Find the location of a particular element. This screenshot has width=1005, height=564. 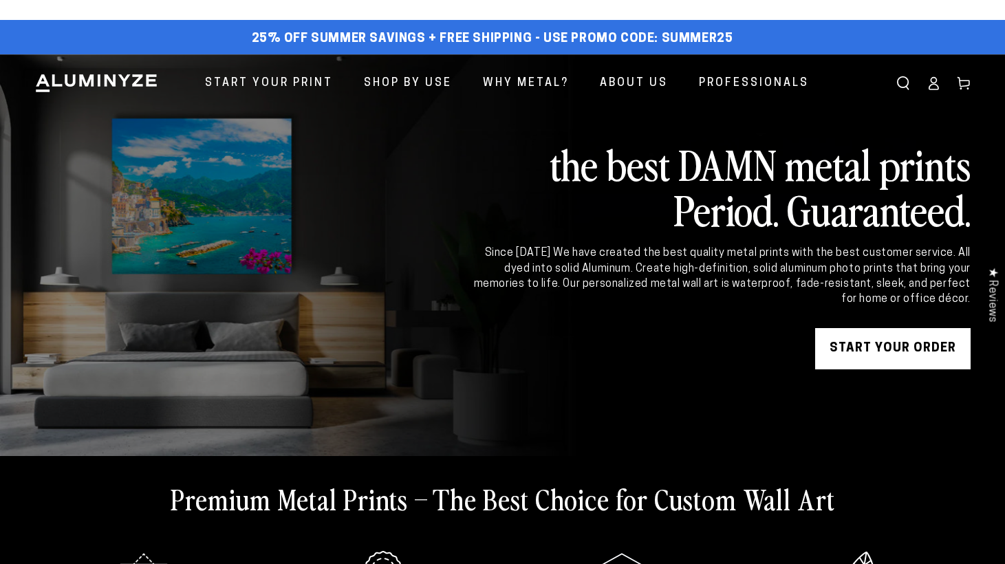

a: START YOUR Order is located at coordinates (893, 349).